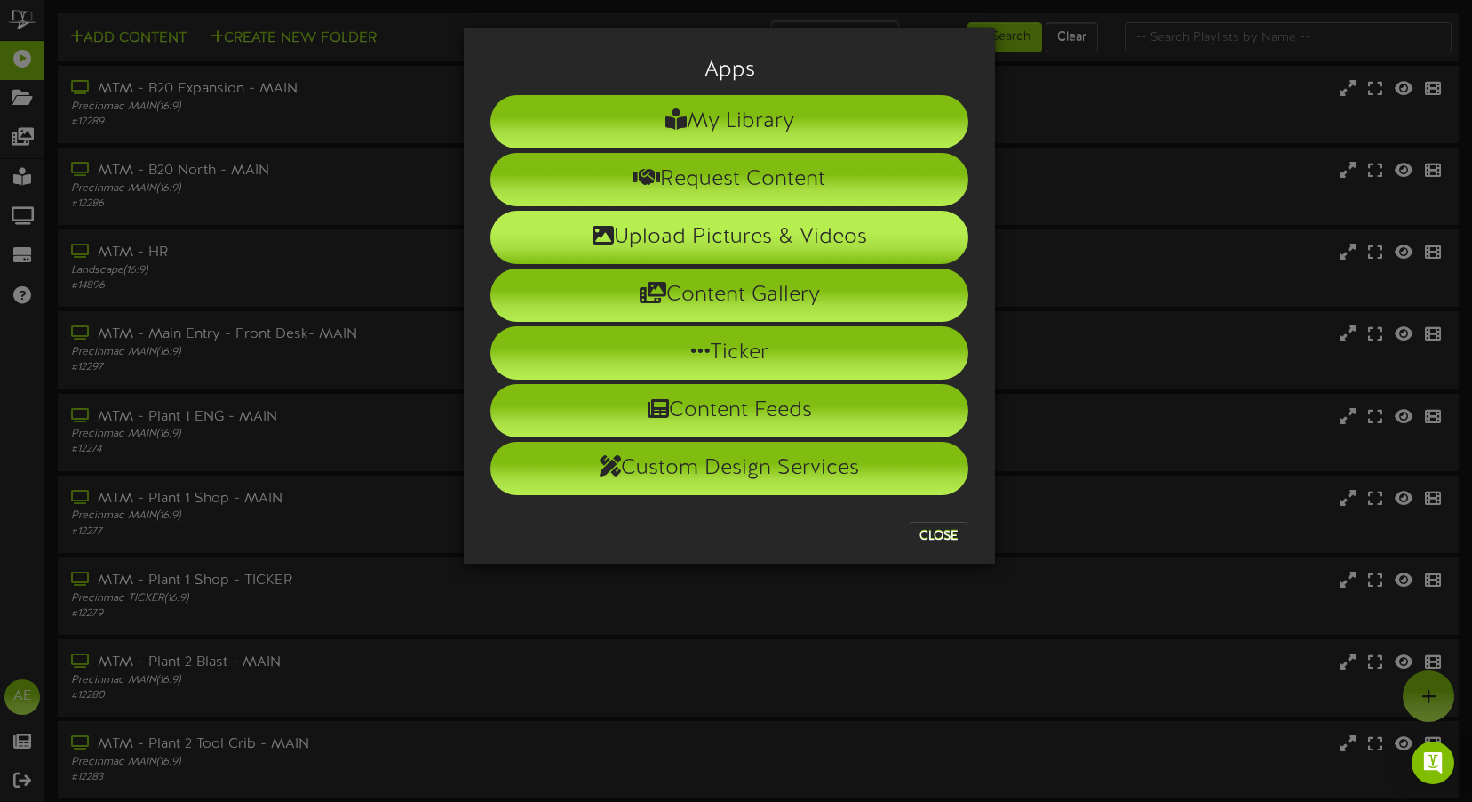 Image resolution: width=1472 pixels, height=802 pixels. Describe the element at coordinates (730, 237) in the screenshot. I see `li: Upload Pictures & Videos` at that location.